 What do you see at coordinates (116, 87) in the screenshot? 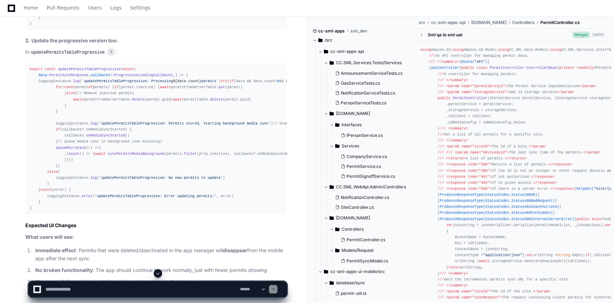
I see `span: if` at bounding box center [116, 87].